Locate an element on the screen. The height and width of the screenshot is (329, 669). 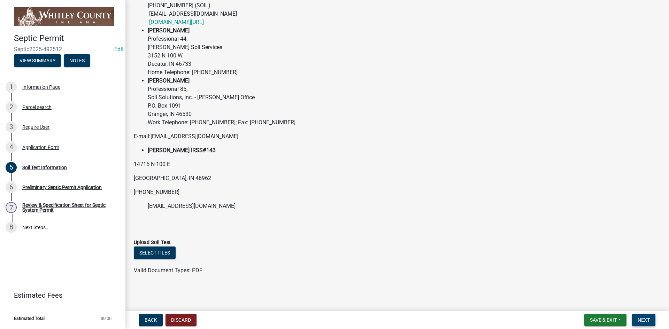
div: 6 is located at coordinates (11, 188).